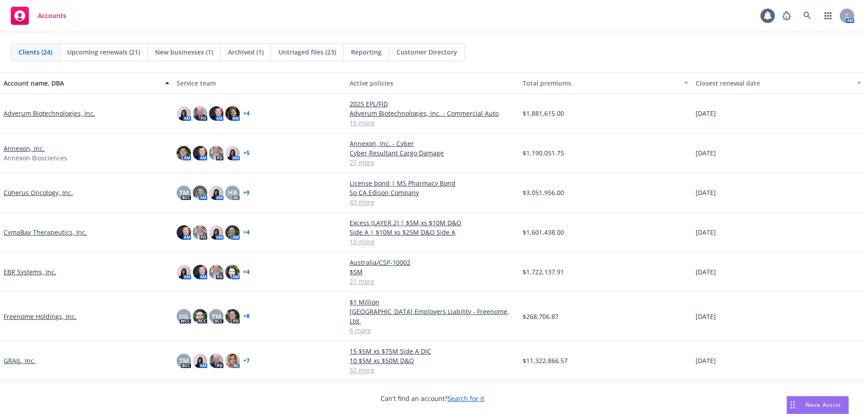 Image resolution: width=865 pixels, height=414 pixels. Describe the element at coordinates (24, 148) in the screenshot. I see `a: Annexon, Inc.` at that location.